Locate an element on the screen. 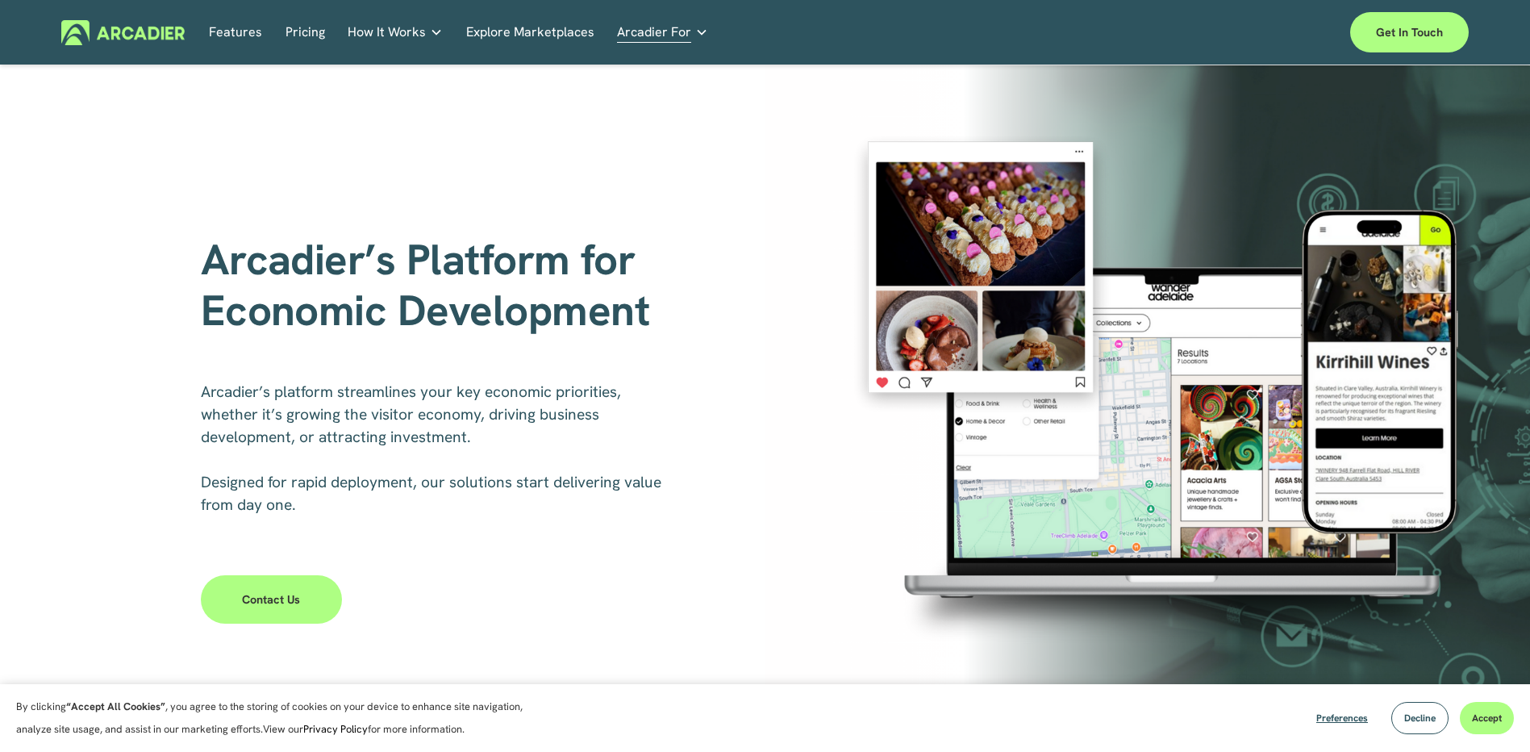  a: Privacy Policy is located at coordinates (336, 728).